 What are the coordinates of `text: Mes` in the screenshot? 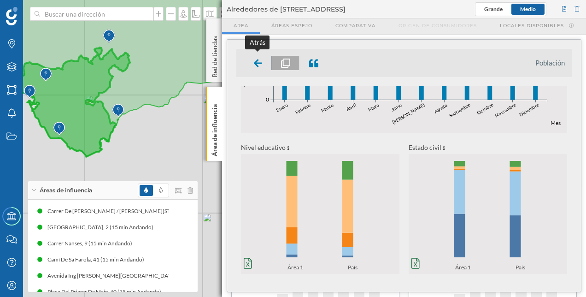 It's located at (555, 122).